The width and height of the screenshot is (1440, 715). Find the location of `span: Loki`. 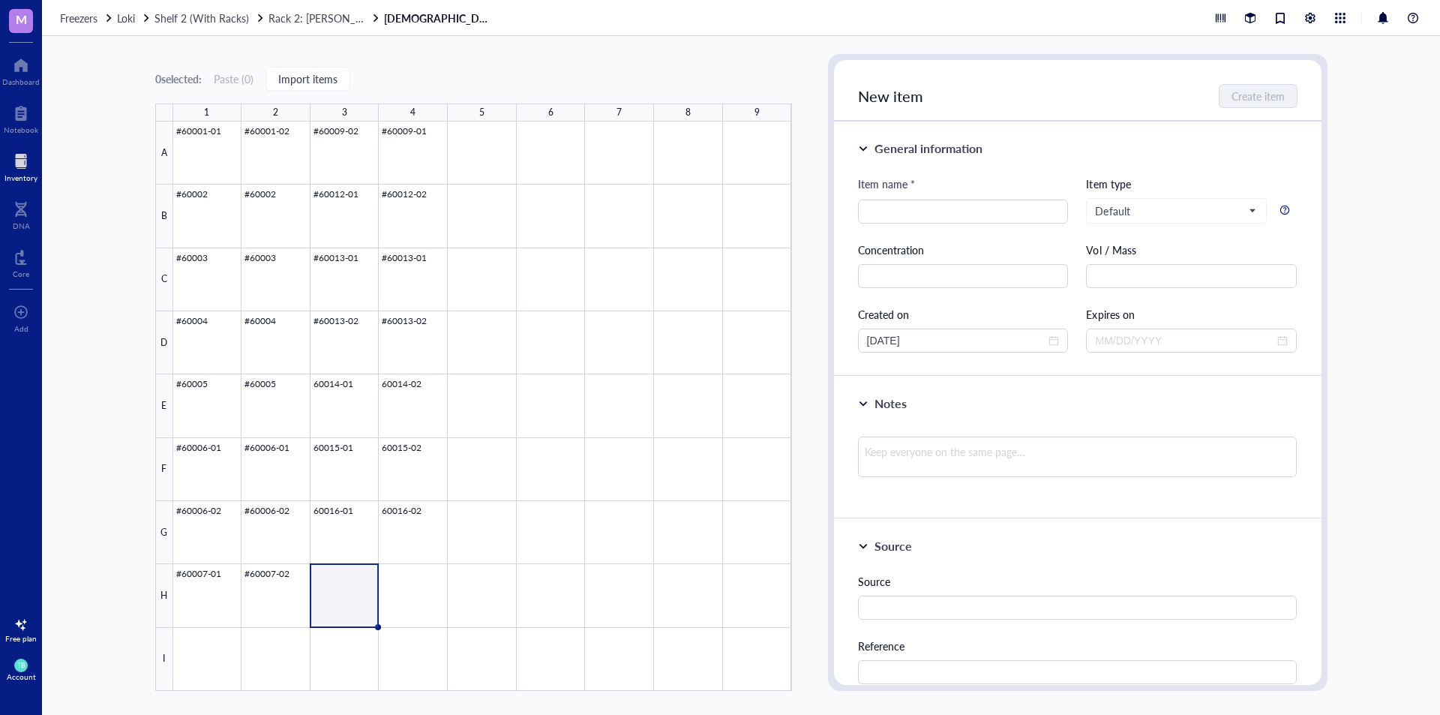

span: Loki is located at coordinates (126, 18).